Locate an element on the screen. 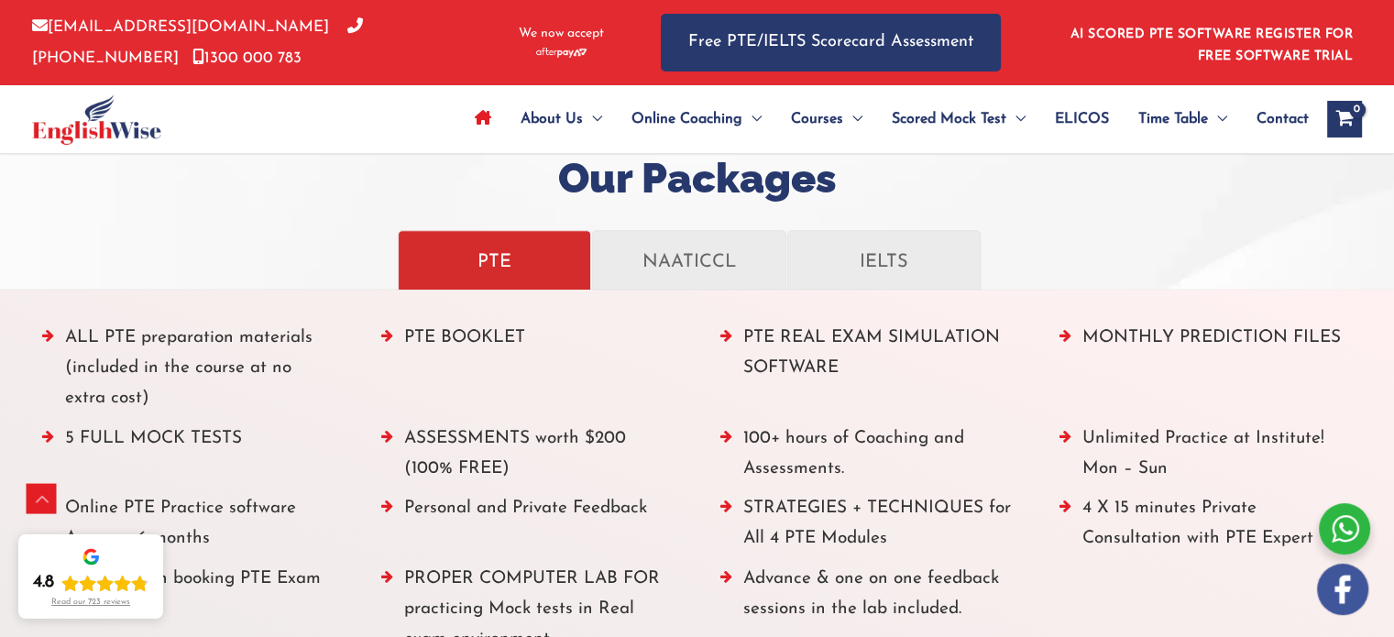 This screenshot has width=1394, height=637. span: Contact is located at coordinates (1282, 119).